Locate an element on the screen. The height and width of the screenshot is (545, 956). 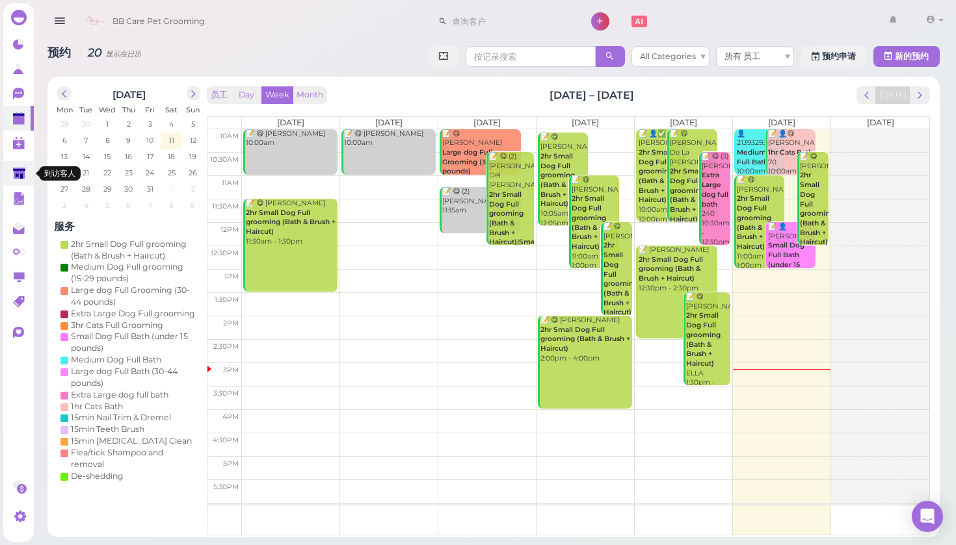
span: 14 is located at coordinates (86, 157).